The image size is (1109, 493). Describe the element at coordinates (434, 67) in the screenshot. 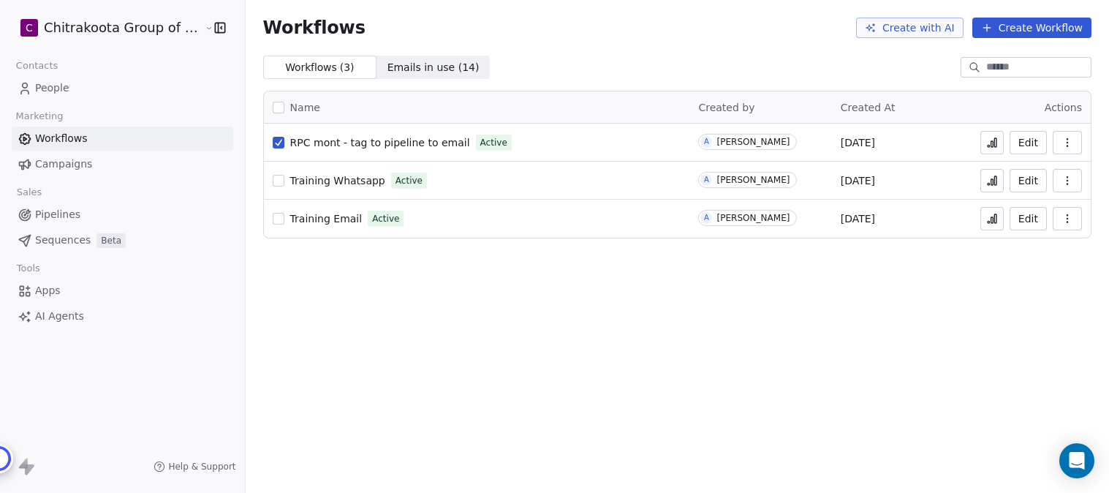

I see `span: Emails in use ( 14 )` at that location.